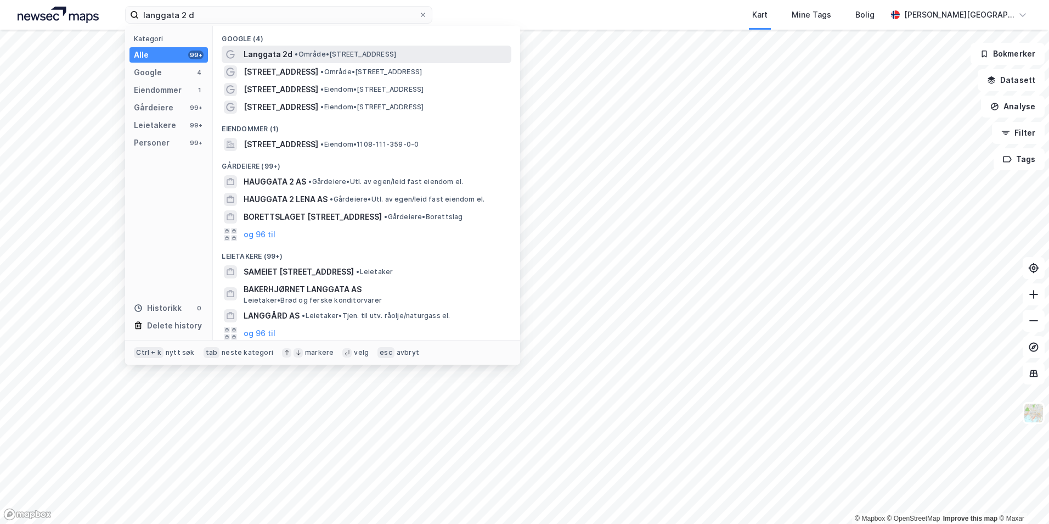  Describe the element at coordinates (285, 199) in the screenshot. I see `span: HAUGGATA 2 LENA AS` at that location.